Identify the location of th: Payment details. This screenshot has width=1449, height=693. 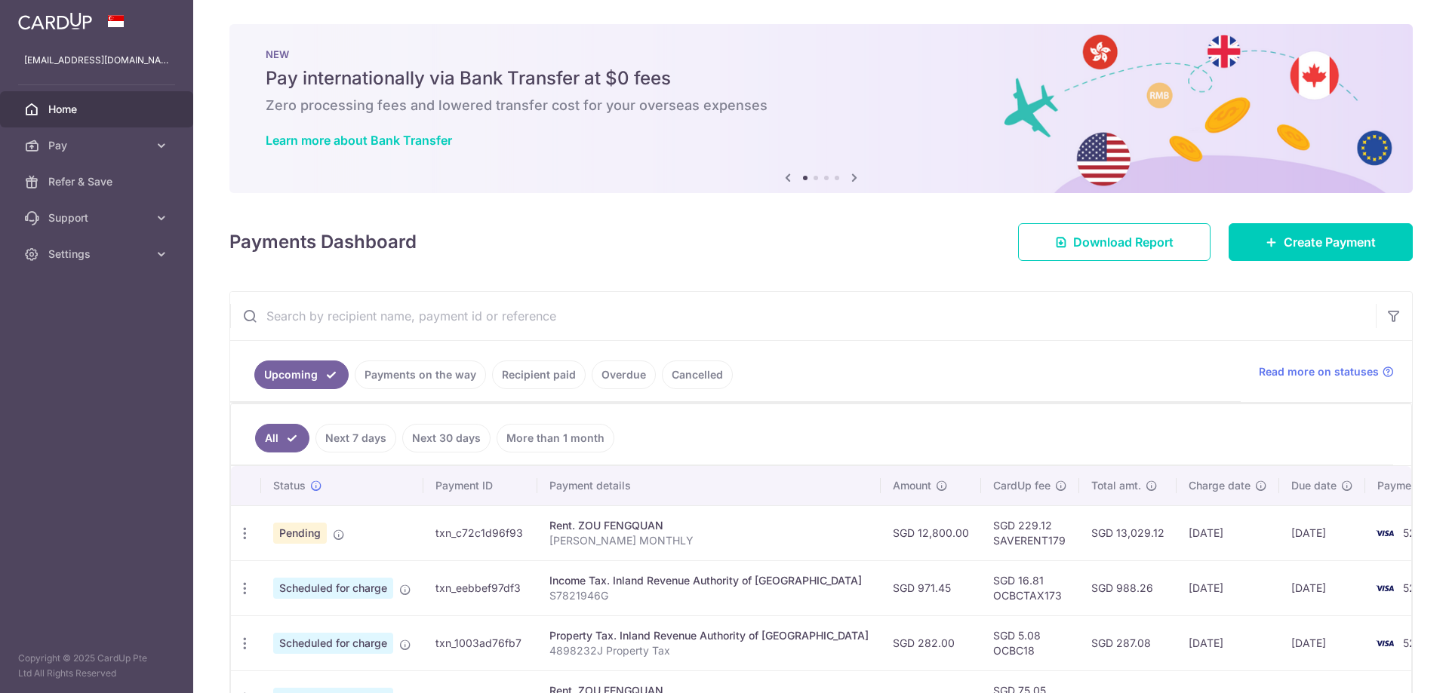
(708, 486).